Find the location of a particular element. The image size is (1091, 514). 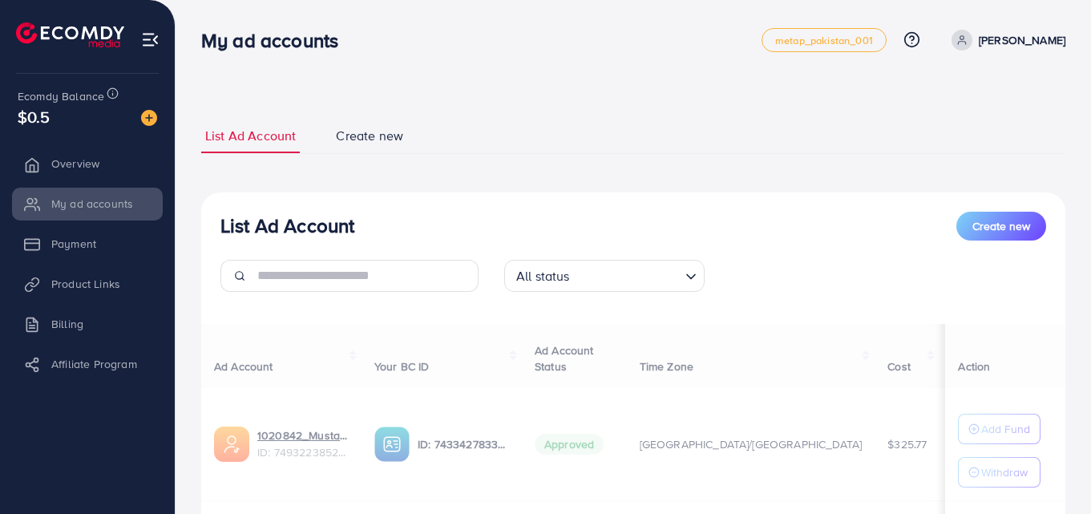

img: image is located at coordinates (149, 118).